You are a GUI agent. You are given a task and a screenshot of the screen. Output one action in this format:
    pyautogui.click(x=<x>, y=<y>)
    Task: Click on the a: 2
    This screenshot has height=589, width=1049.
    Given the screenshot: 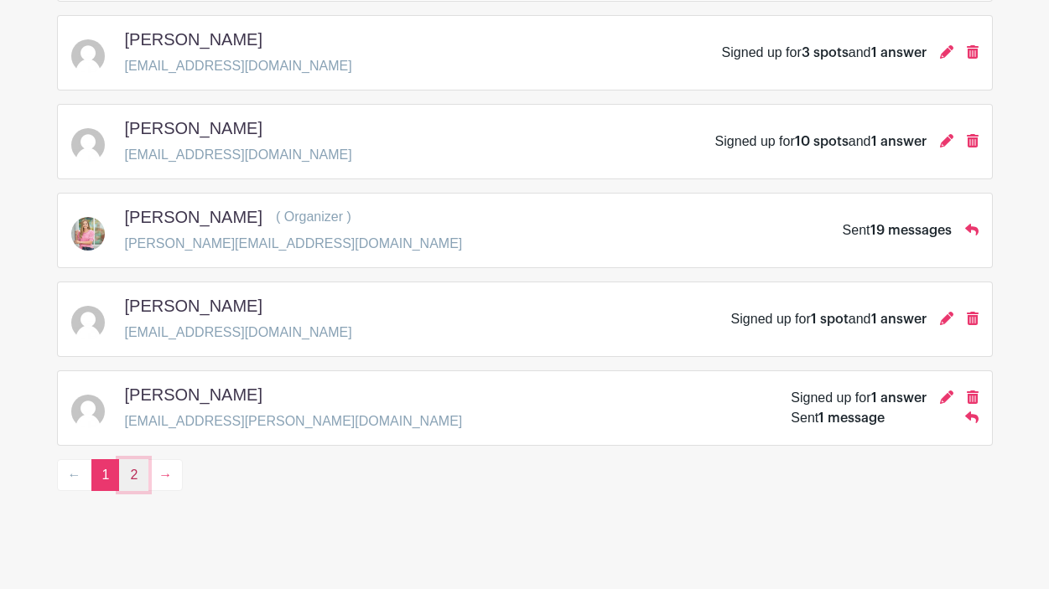 What is the action you would take?
    pyautogui.click(x=133, y=475)
    